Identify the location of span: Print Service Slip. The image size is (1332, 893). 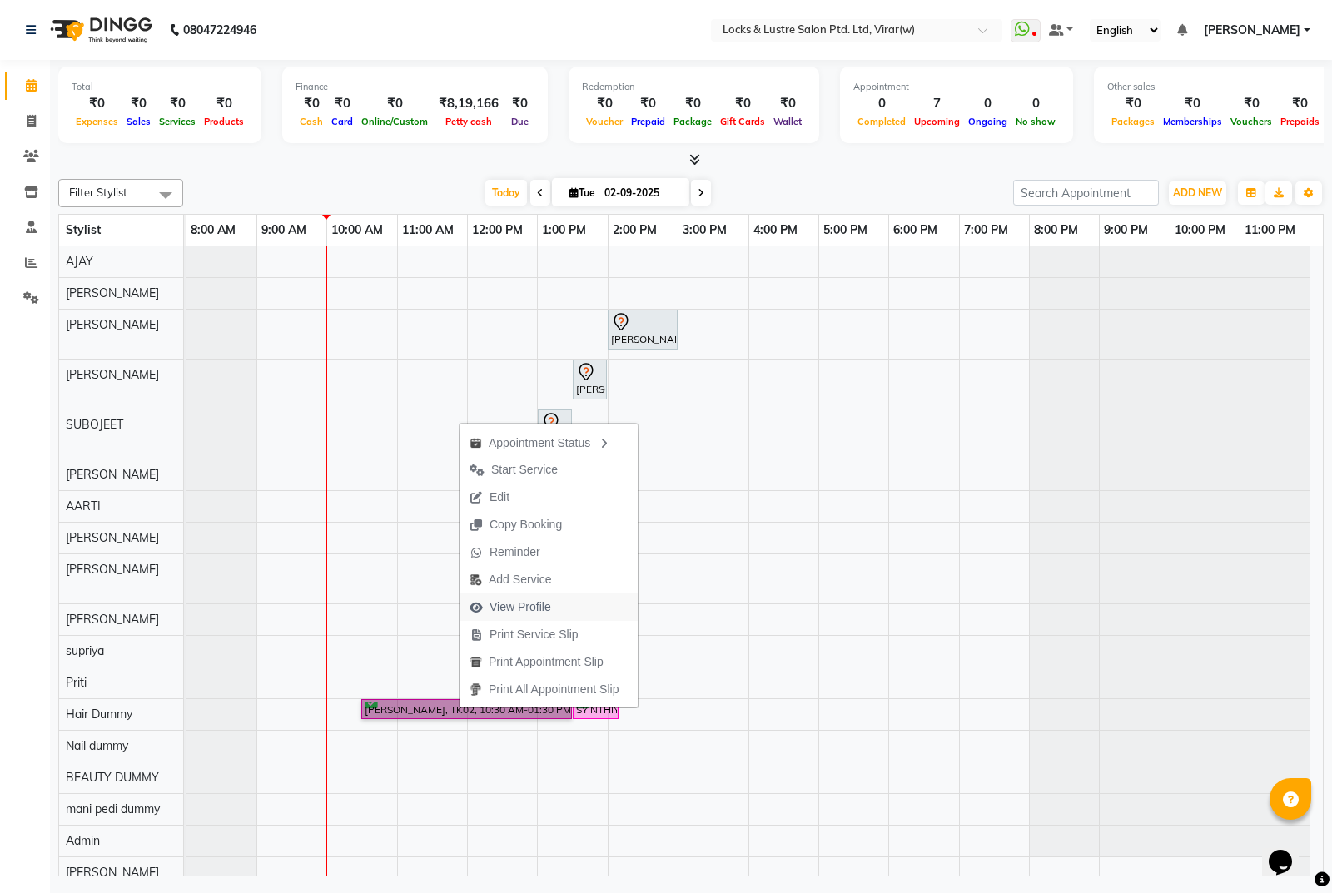
(534, 634).